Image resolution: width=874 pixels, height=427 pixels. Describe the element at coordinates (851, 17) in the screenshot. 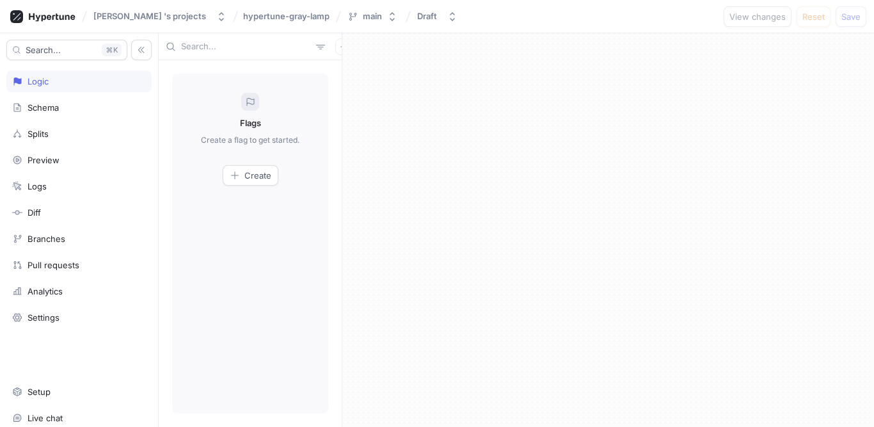

I see `span: Save` at that location.